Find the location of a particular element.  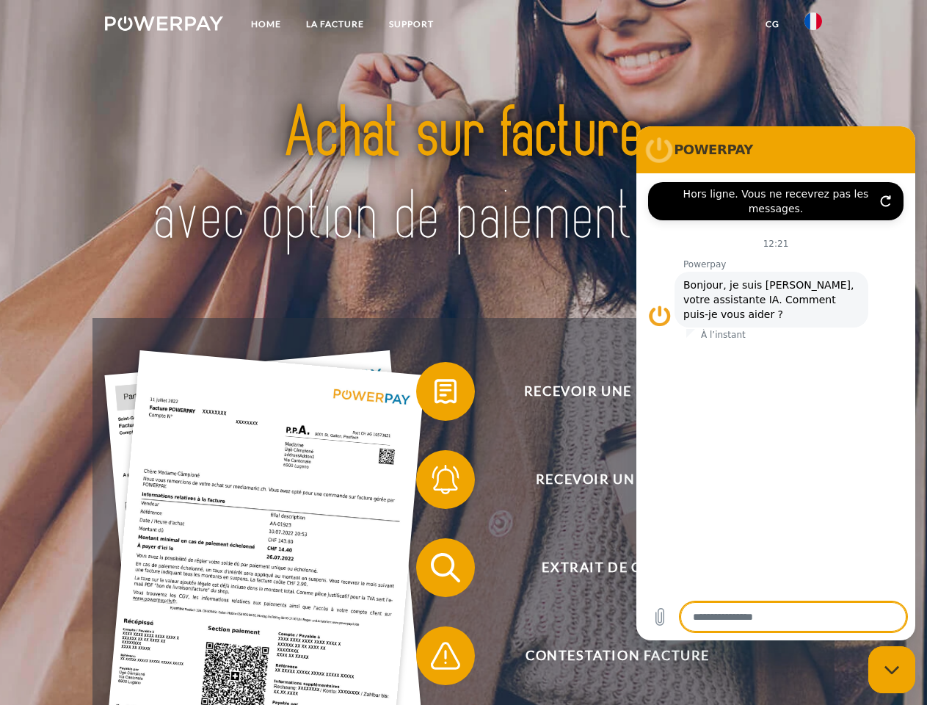

button: Recevoir un rappel? is located at coordinates (607, 479).